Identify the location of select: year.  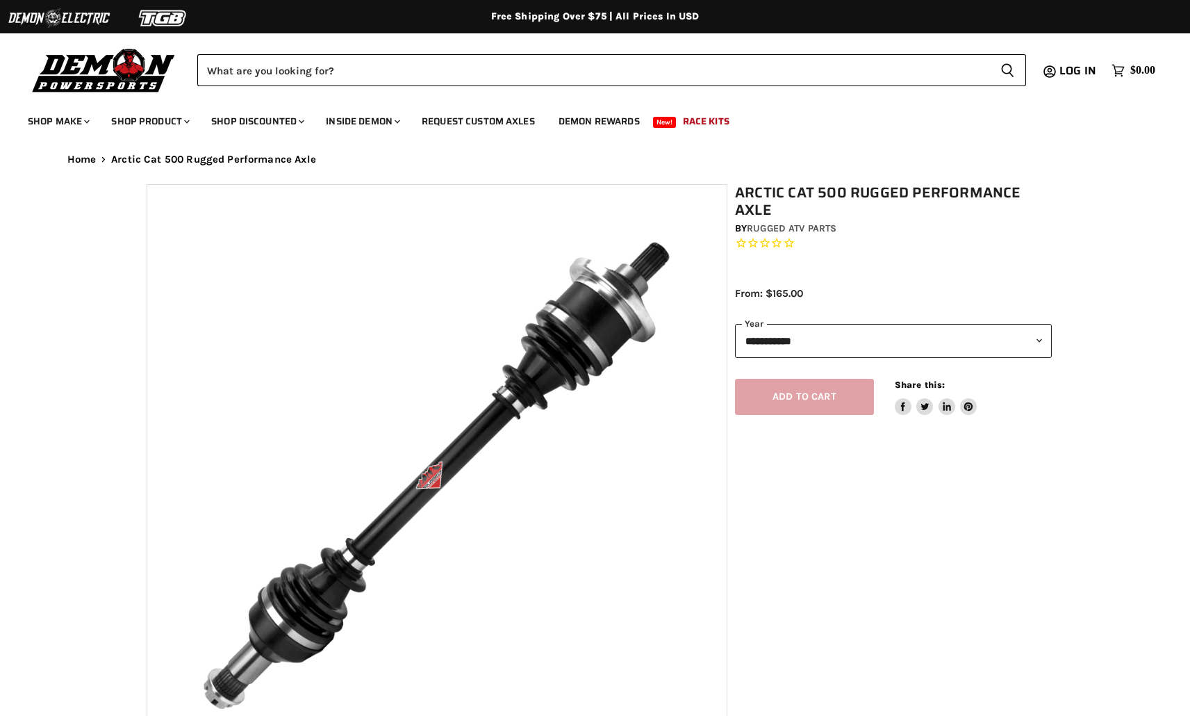
(893, 340).